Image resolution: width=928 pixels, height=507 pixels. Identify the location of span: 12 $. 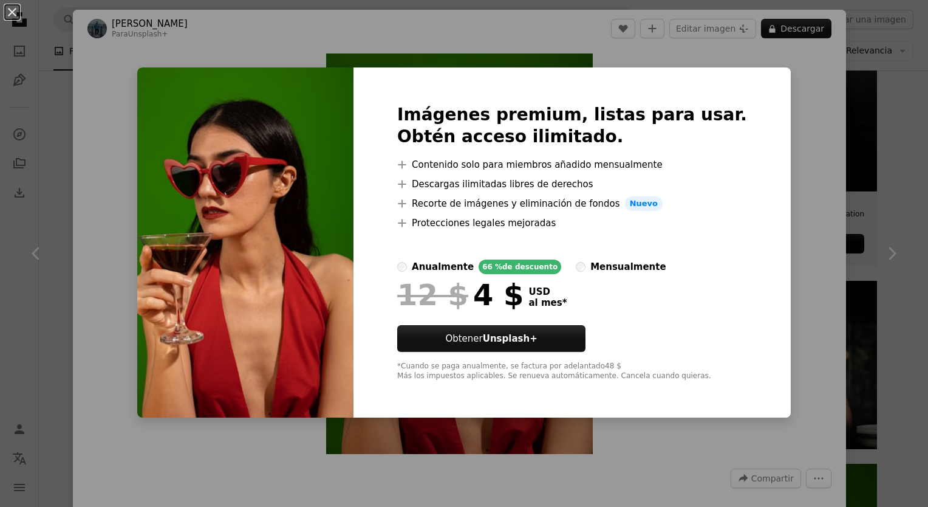
(432, 295).